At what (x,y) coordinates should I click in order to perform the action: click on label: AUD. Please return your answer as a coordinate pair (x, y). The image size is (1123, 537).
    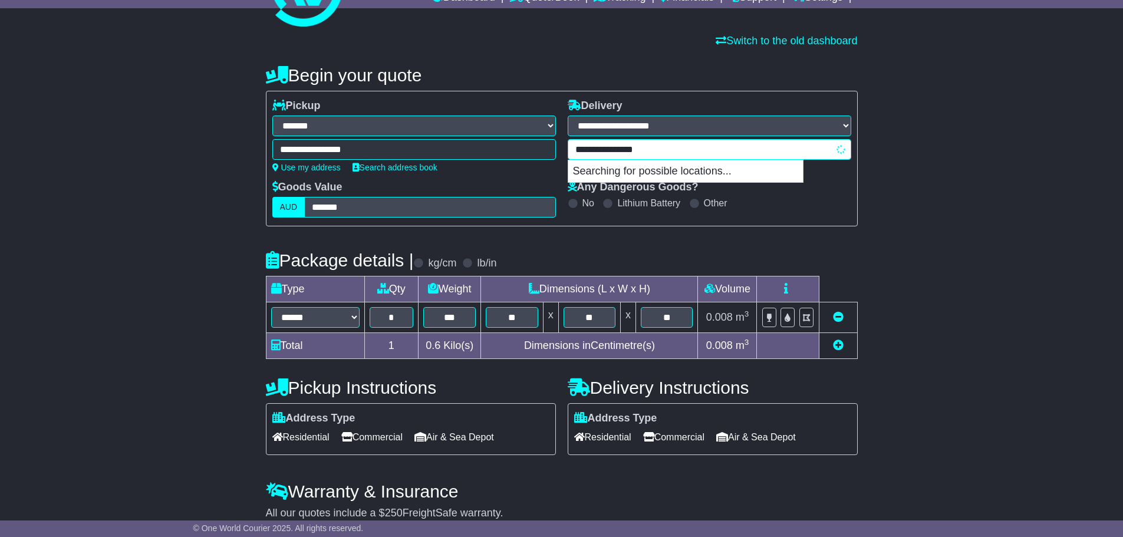
    Looking at the image, I should click on (289, 207).